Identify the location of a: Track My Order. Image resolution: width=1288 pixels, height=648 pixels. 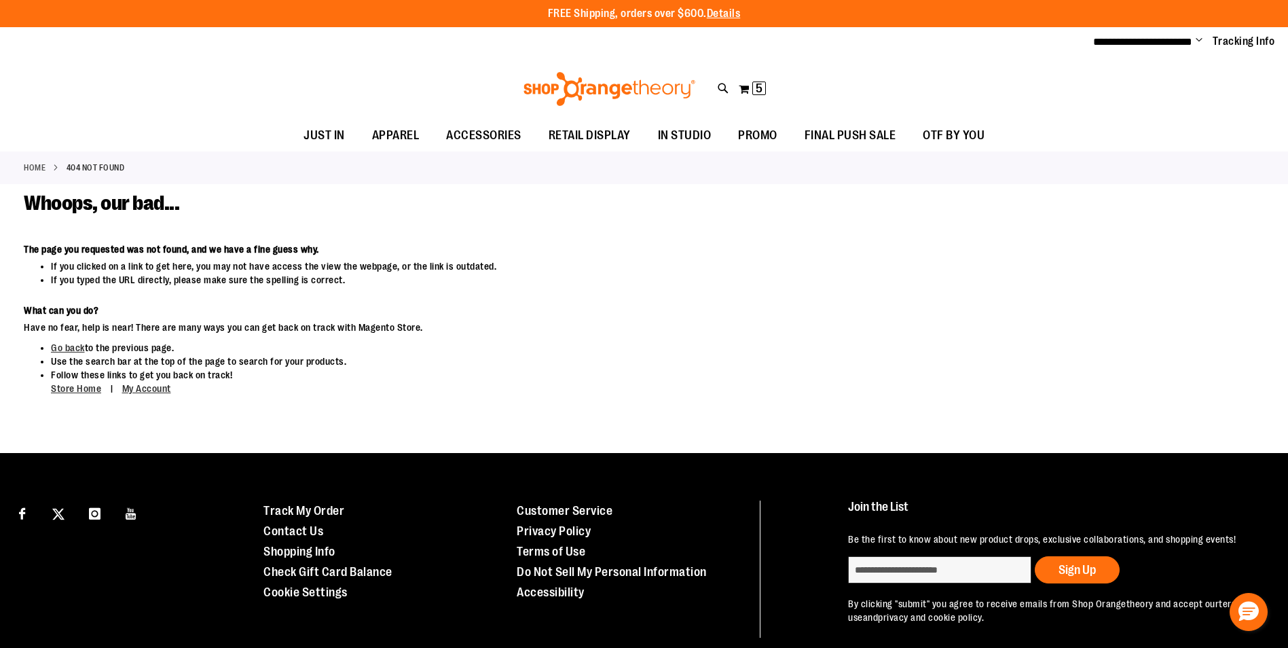
(304, 511).